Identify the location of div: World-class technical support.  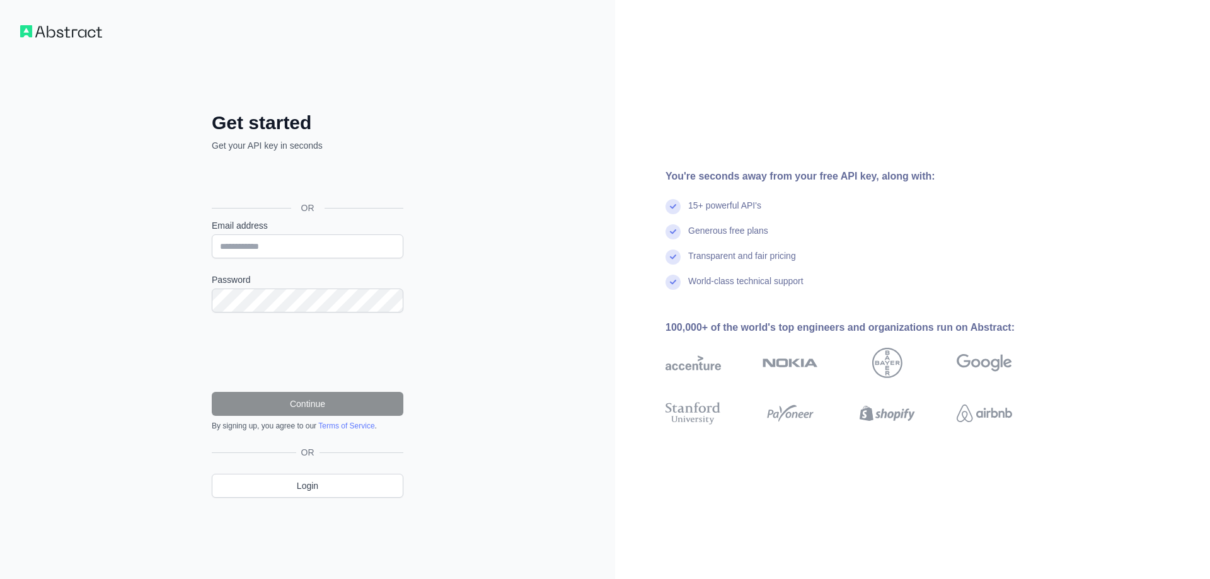
(746, 287).